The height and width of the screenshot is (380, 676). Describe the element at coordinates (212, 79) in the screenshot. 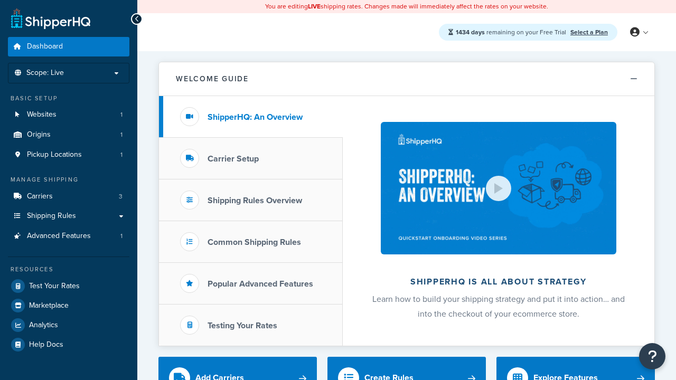

I see `h2: Welcome Guide` at that location.